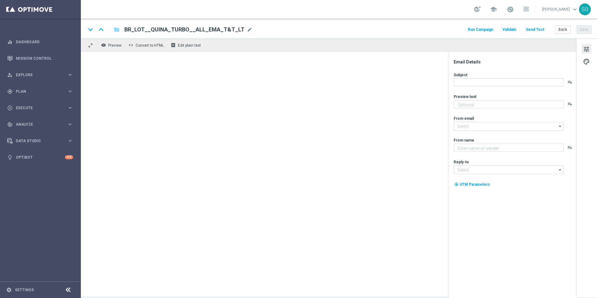 Image resolution: width=597 pixels, height=298 pixels. Describe the element at coordinates (41, 141) in the screenshot. I see `span: Data Studio` at that location.